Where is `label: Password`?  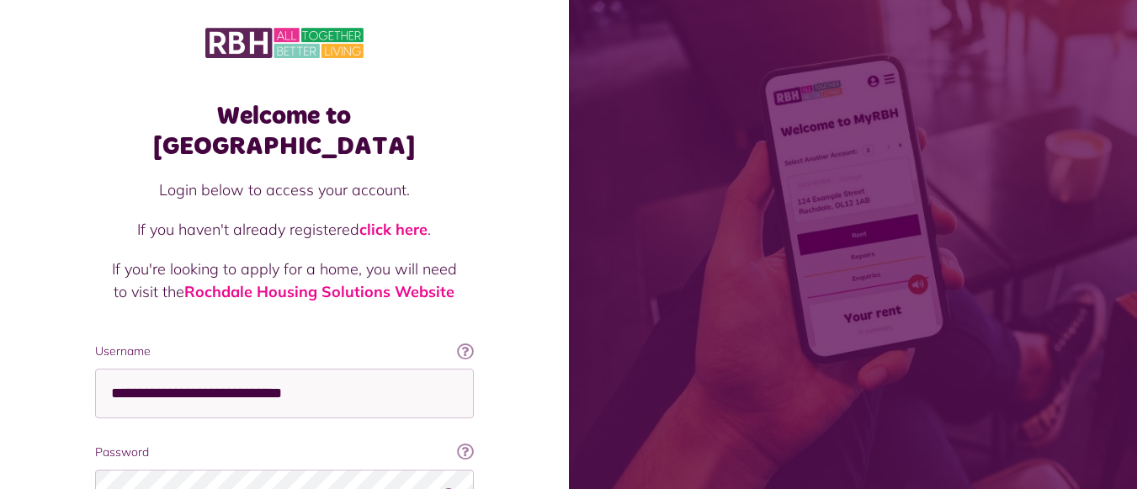
label: Password is located at coordinates (284, 452).